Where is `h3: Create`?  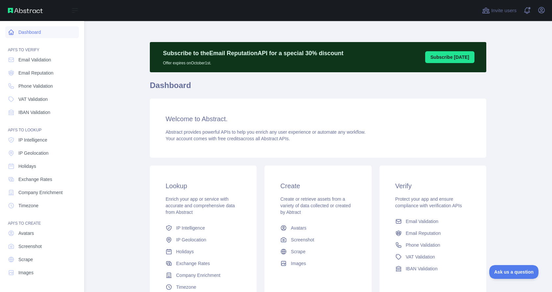 h3: Create is located at coordinates (317, 186).